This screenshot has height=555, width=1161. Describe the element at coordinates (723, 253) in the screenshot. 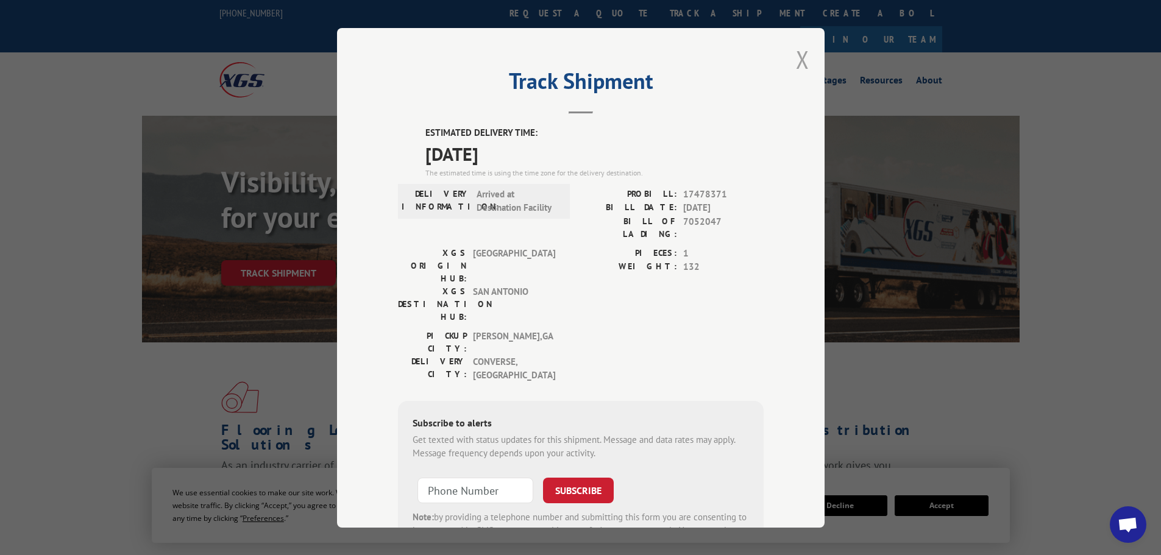

I see `span: 1` at that location.